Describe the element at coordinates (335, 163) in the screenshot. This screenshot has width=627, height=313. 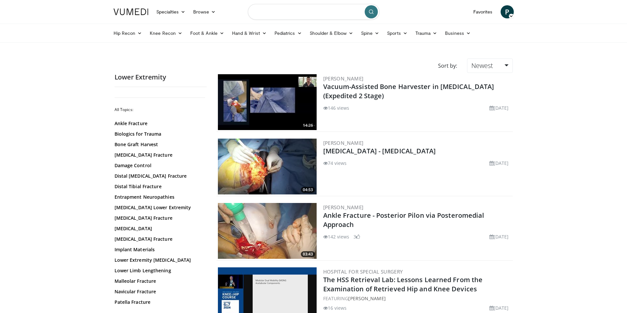
I see `li: 74 views` at that location.